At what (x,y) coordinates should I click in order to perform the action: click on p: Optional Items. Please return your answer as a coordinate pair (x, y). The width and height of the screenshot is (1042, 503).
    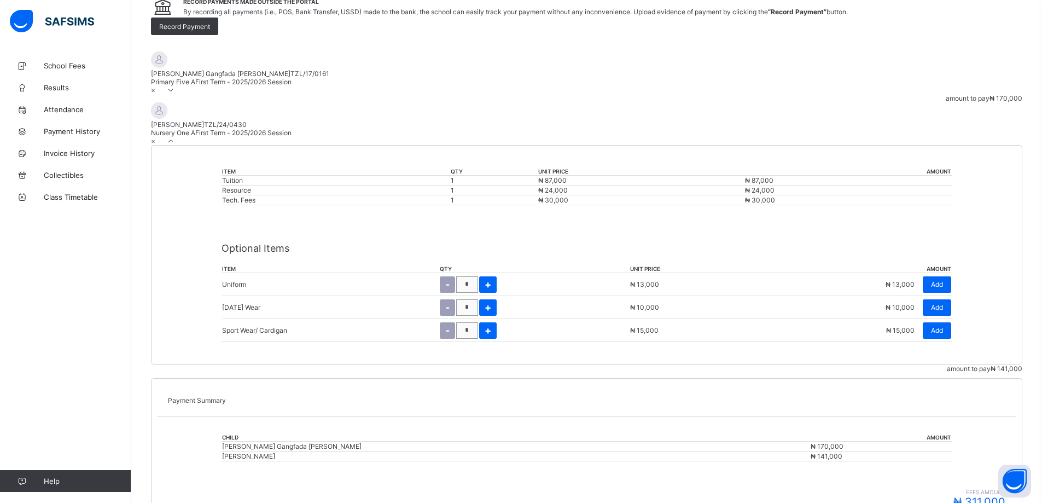
    Looking at the image, I should click on (586, 248).